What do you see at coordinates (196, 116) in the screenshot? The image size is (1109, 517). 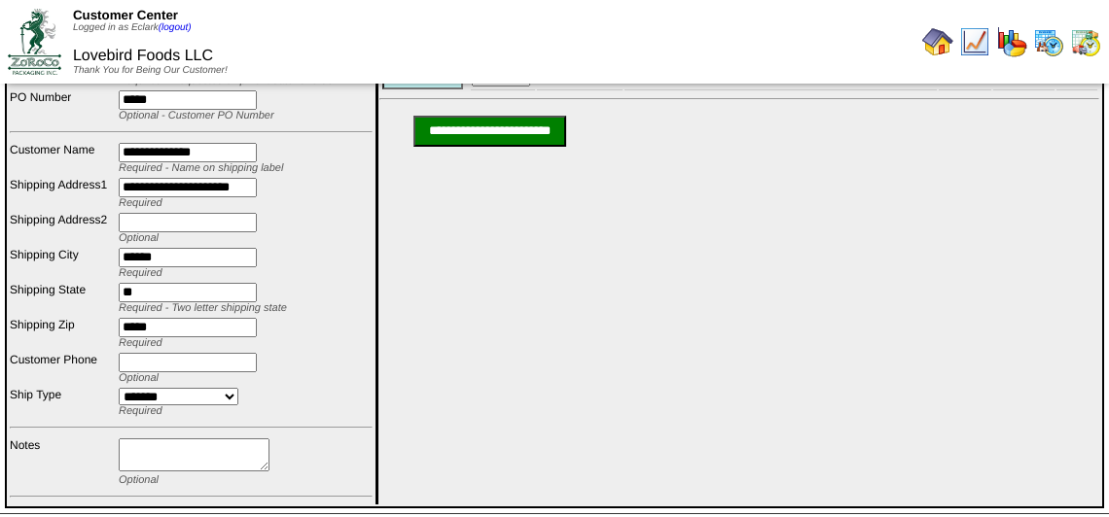 I see `span: Optional - Customer PO Number` at bounding box center [196, 116].